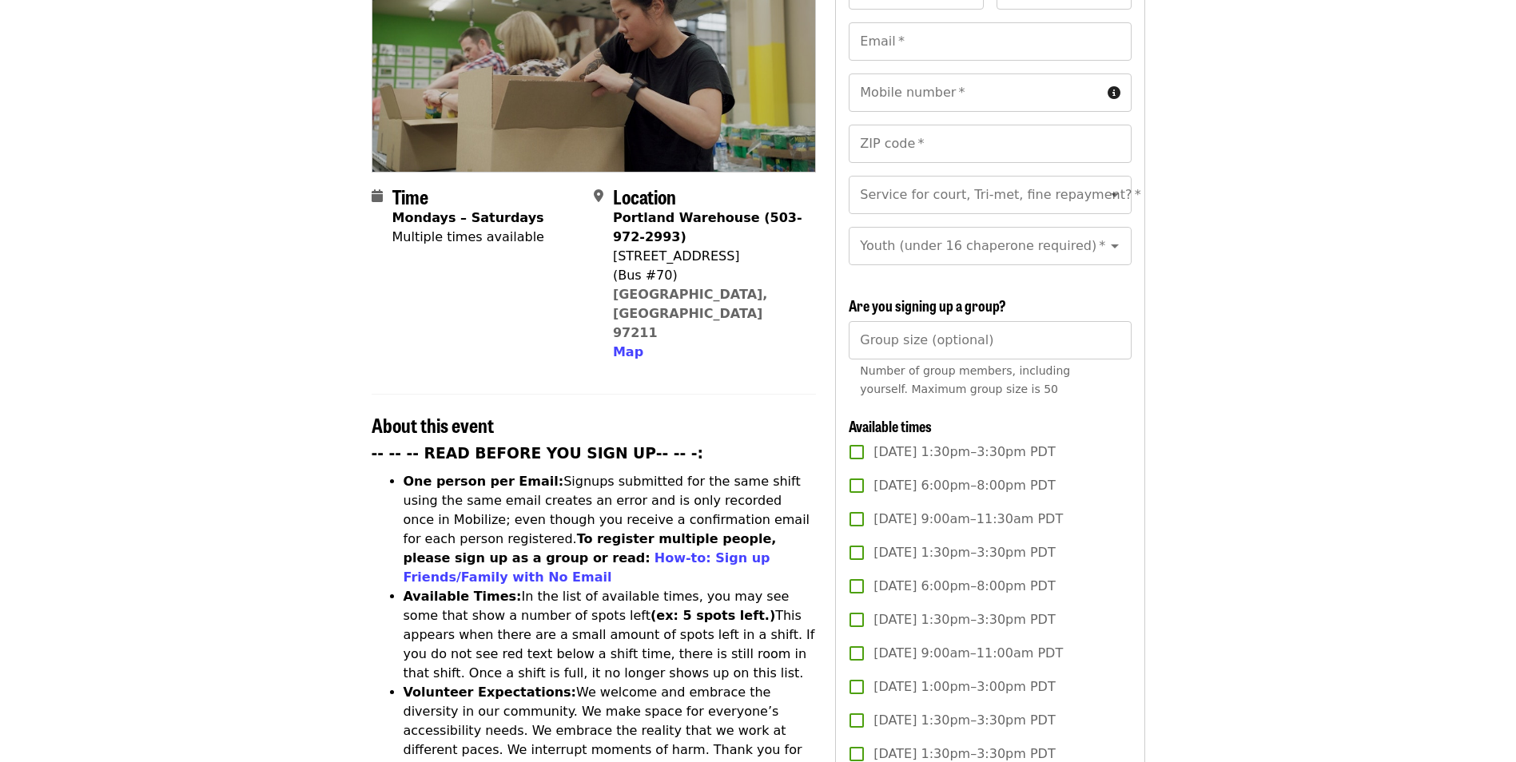 This screenshot has width=1516, height=762. Describe the element at coordinates (483, 481) in the screenshot. I see `strong: One person per Email:` at that location.